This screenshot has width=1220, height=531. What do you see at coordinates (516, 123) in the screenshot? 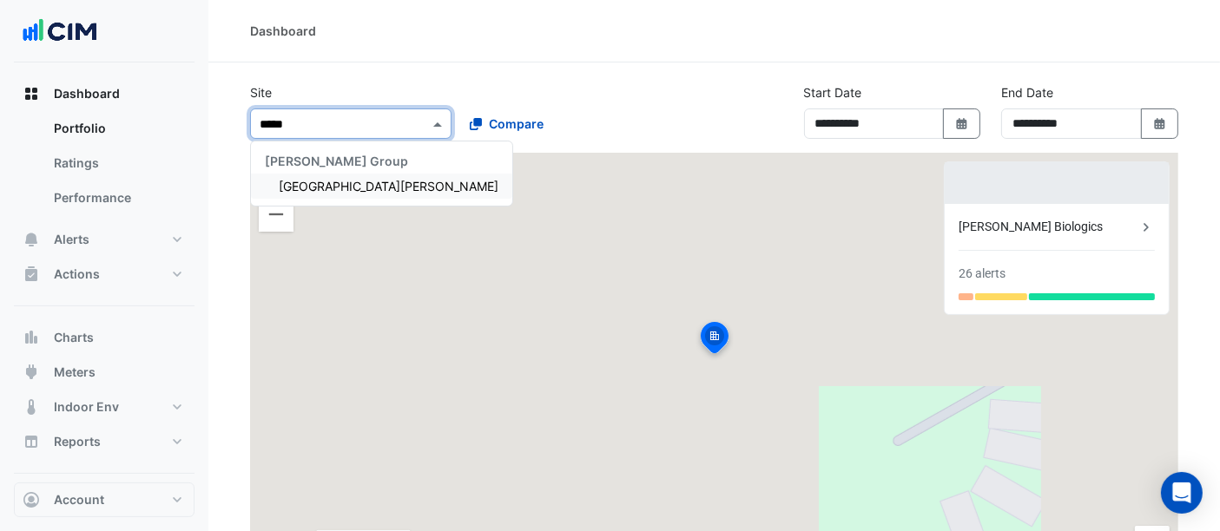
I see `span: Compare` at bounding box center [516, 123].